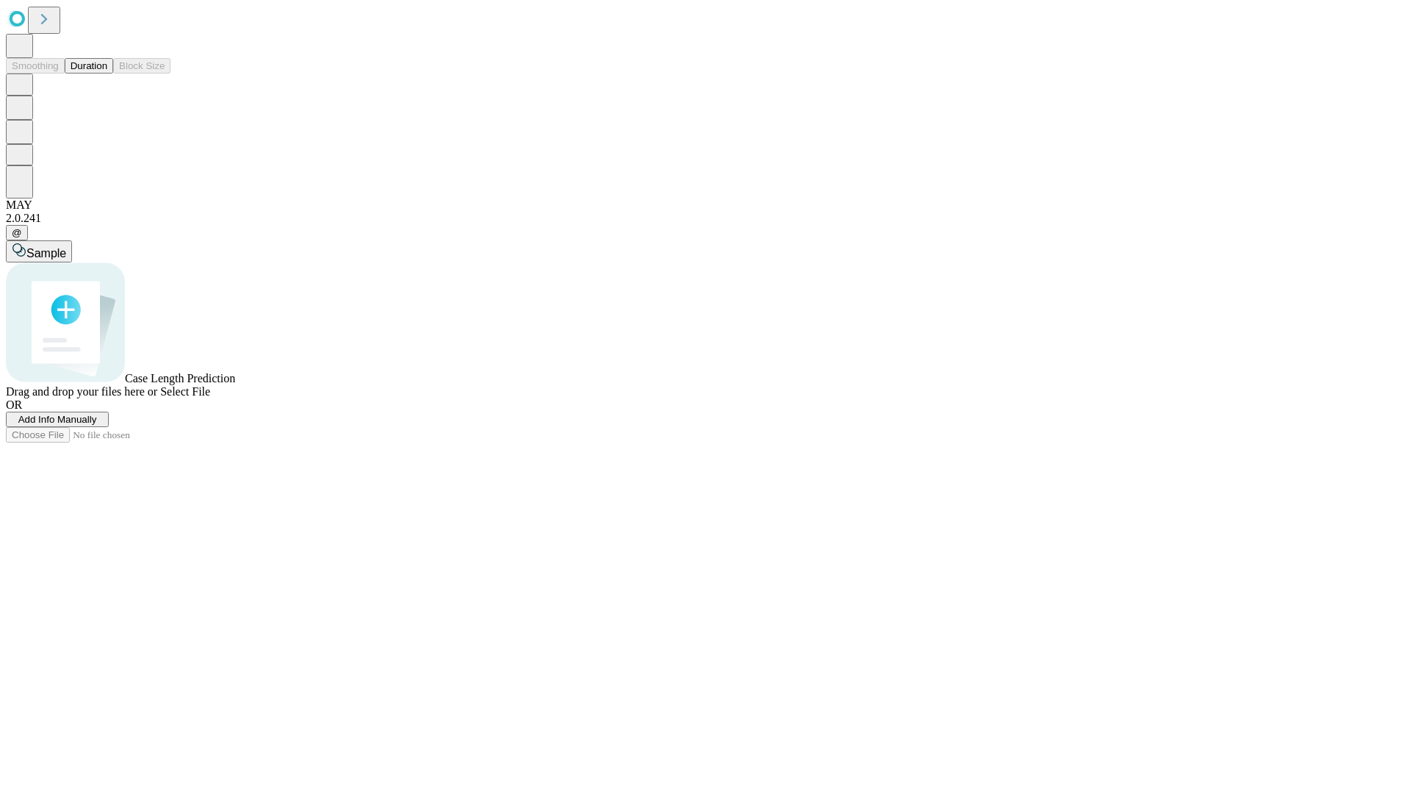  I want to click on span: Add Info Manually, so click(57, 419).